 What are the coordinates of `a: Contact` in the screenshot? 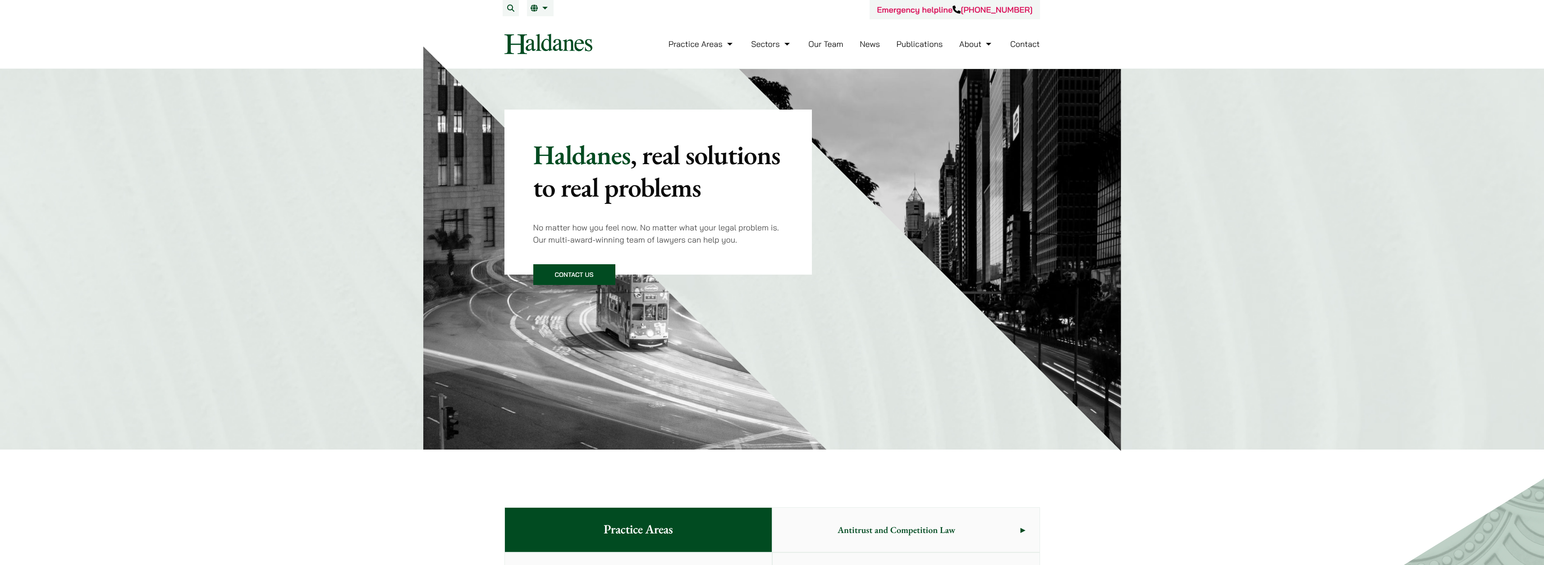 It's located at (1025, 44).